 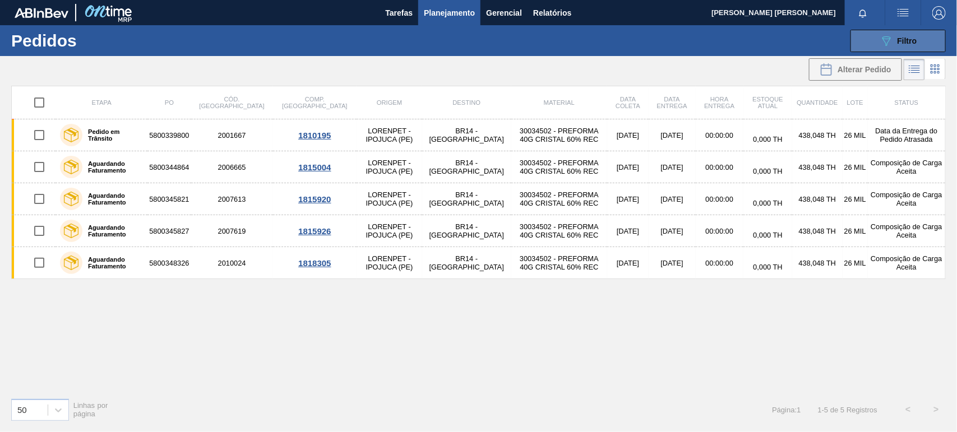 I want to click on img: Logout, so click(x=939, y=13).